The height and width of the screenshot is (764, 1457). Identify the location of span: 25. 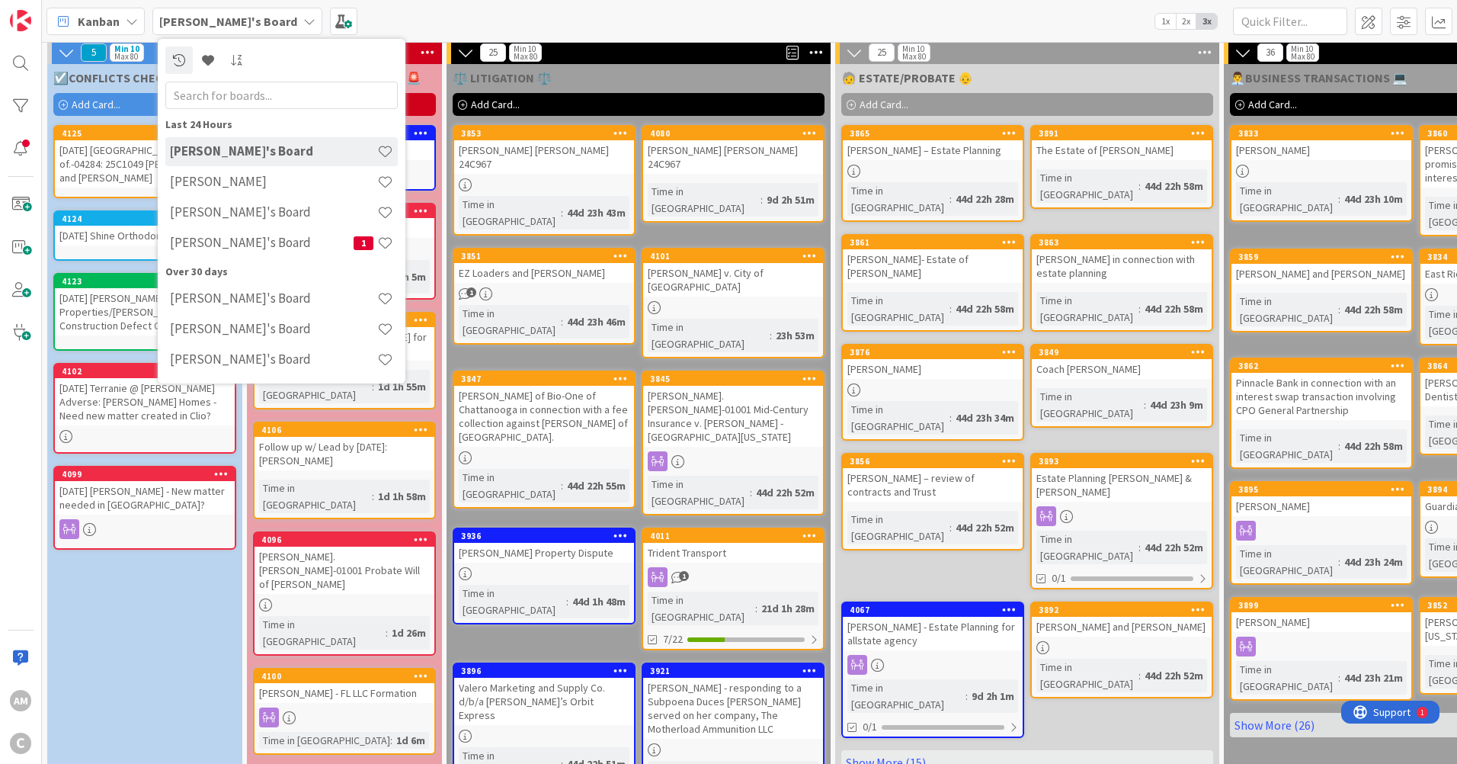
(493, 53).